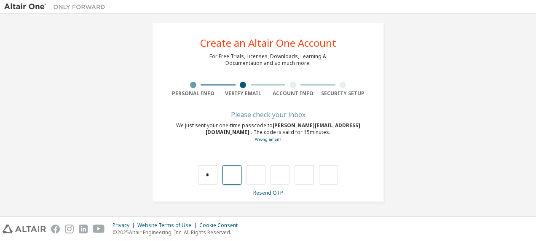 The width and height of the screenshot is (536, 241). I want to click on img: altair_logo.svg, so click(24, 229).